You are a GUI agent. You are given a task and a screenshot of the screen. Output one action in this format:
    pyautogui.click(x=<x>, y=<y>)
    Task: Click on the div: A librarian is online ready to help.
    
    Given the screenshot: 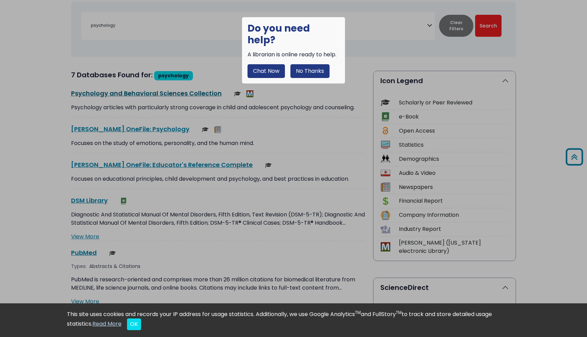 What is the action you would take?
    pyautogui.click(x=294, y=55)
    